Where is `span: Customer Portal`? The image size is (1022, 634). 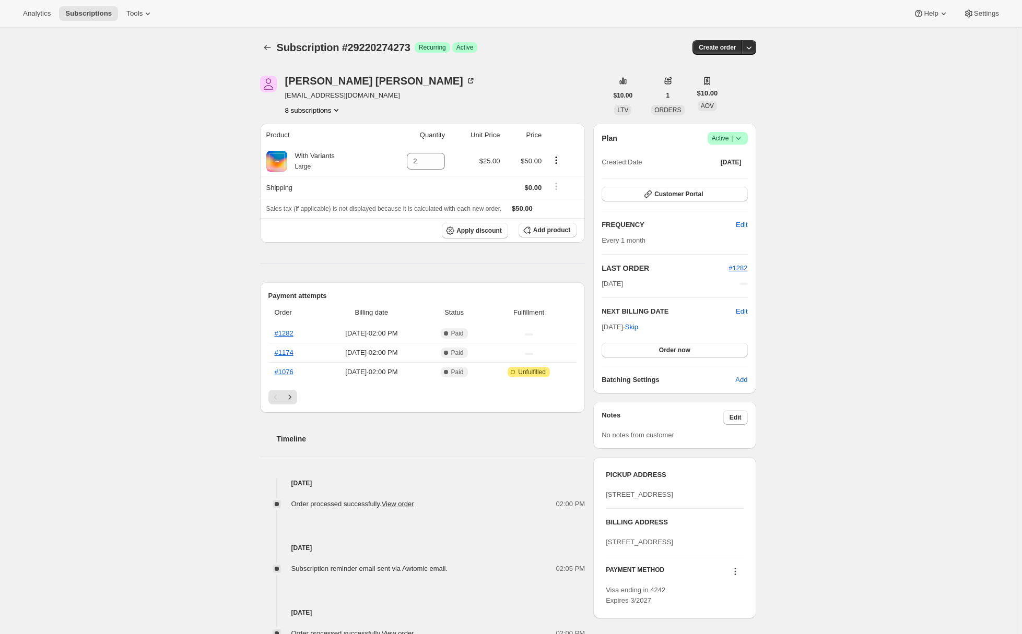 span: Customer Portal is located at coordinates (678, 194).